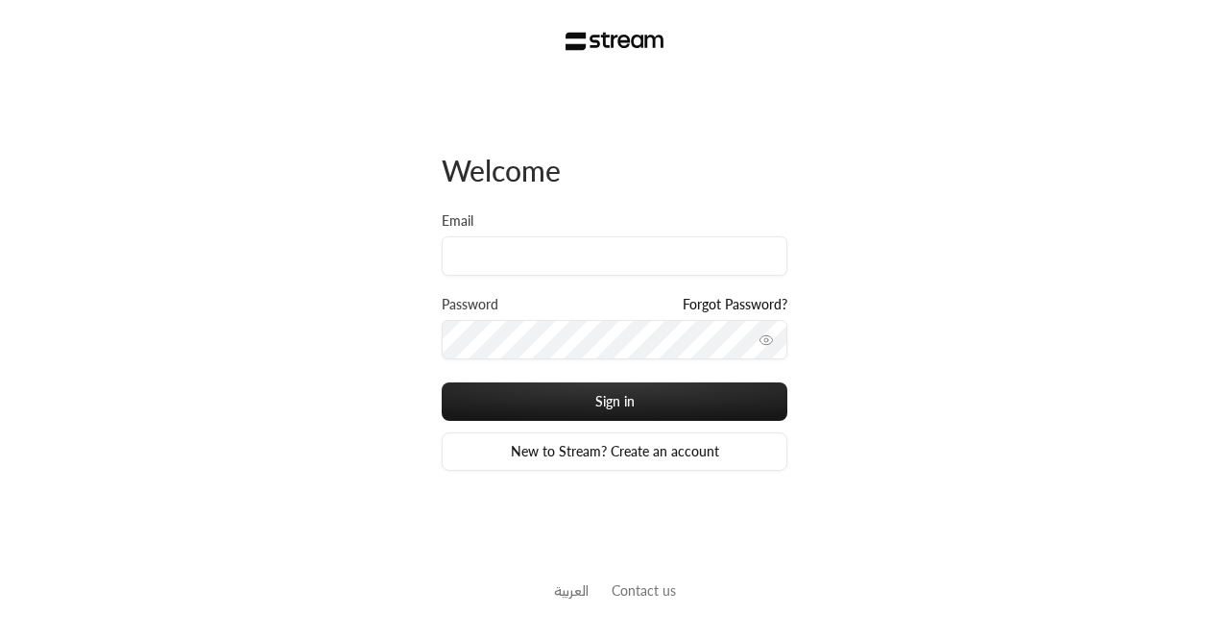  Describe the element at coordinates (457, 221) in the screenshot. I see `label: Email` at that location.